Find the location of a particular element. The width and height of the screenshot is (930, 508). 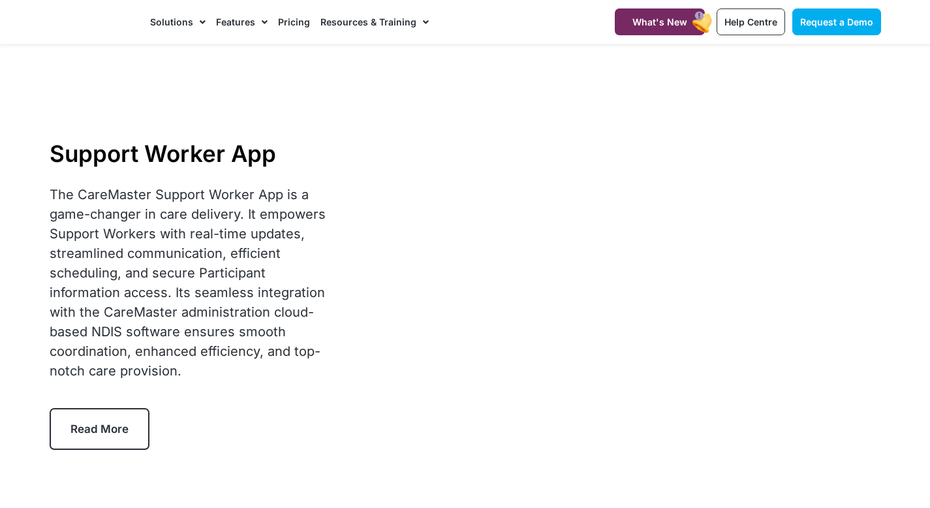

div: The CareMaster Support Worker App is a game-changer in care delivery. It empowers Support Workers... is located at coordinates (191, 283).